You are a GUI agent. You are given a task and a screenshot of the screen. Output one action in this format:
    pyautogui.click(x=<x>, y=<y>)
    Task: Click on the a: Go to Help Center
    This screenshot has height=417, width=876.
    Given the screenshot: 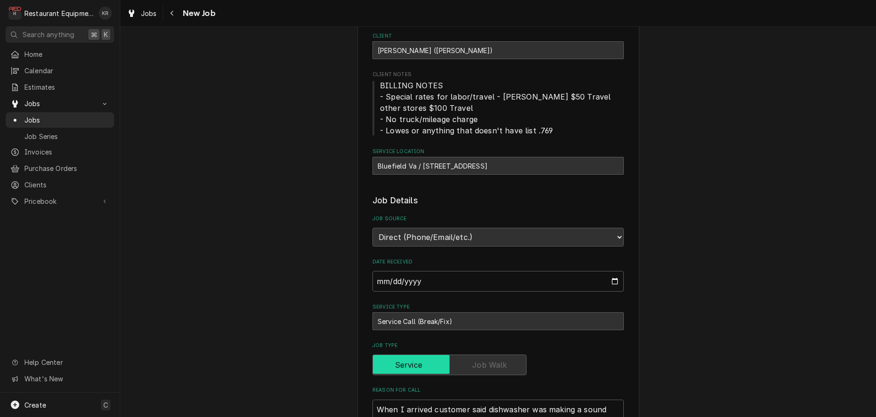 What is the action you would take?
    pyautogui.click(x=60, y=362)
    